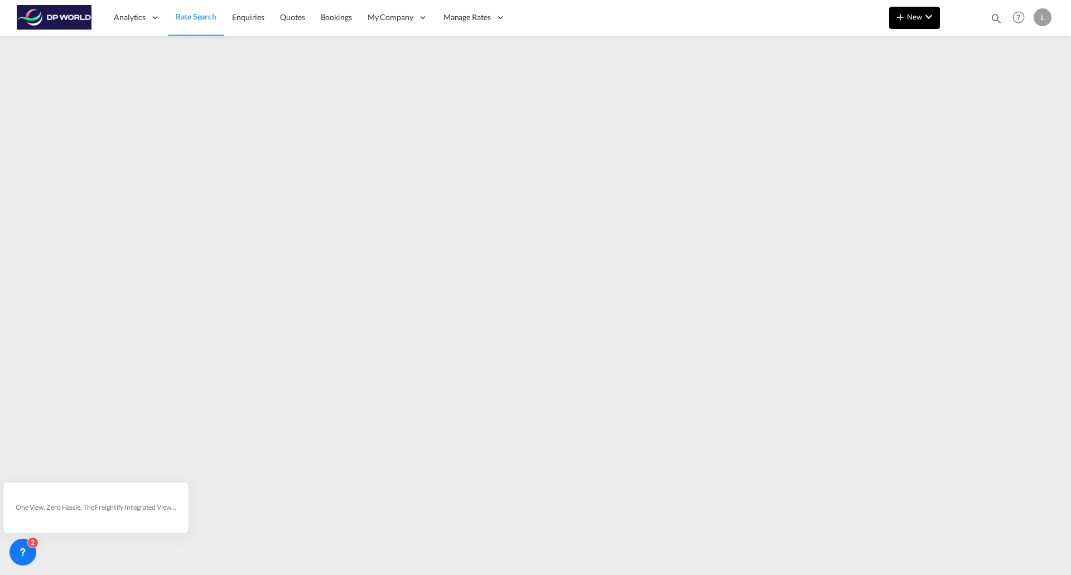 This screenshot has height=575, width=1071. What do you see at coordinates (467, 17) in the screenshot?
I see `span: Manage Rates` at bounding box center [467, 17].